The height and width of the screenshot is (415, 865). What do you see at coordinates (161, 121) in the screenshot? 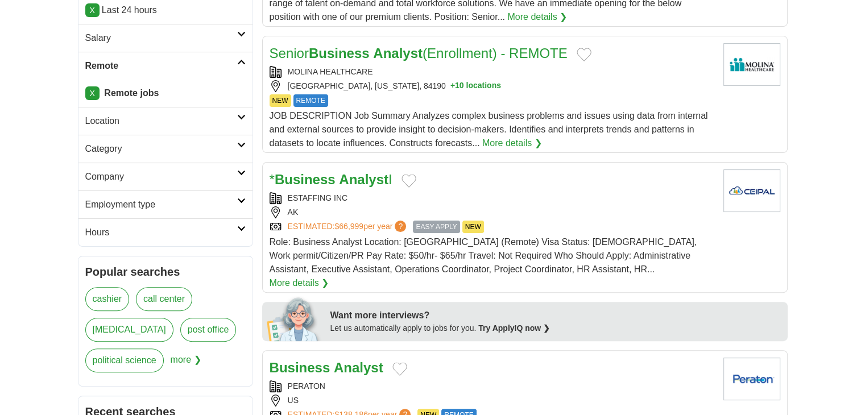
I see `h2: Location` at bounding box center [161, 121].